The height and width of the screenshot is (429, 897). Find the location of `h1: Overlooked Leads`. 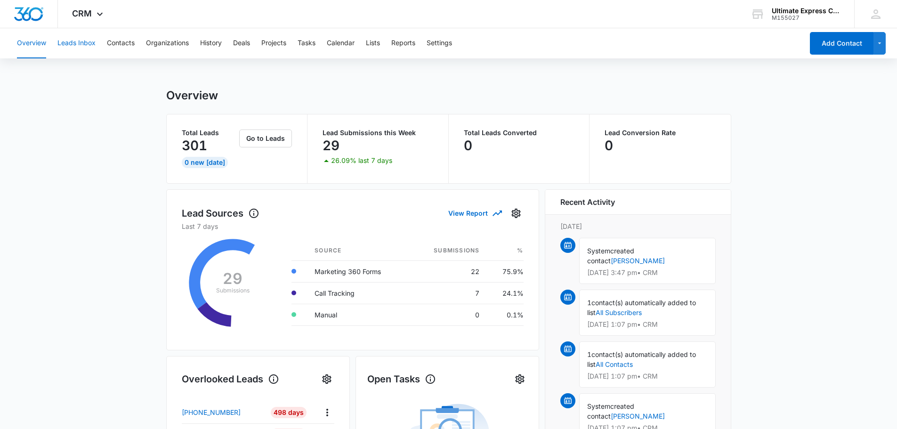

h1: Overlooked Leads is located at coordinates (230, 379).